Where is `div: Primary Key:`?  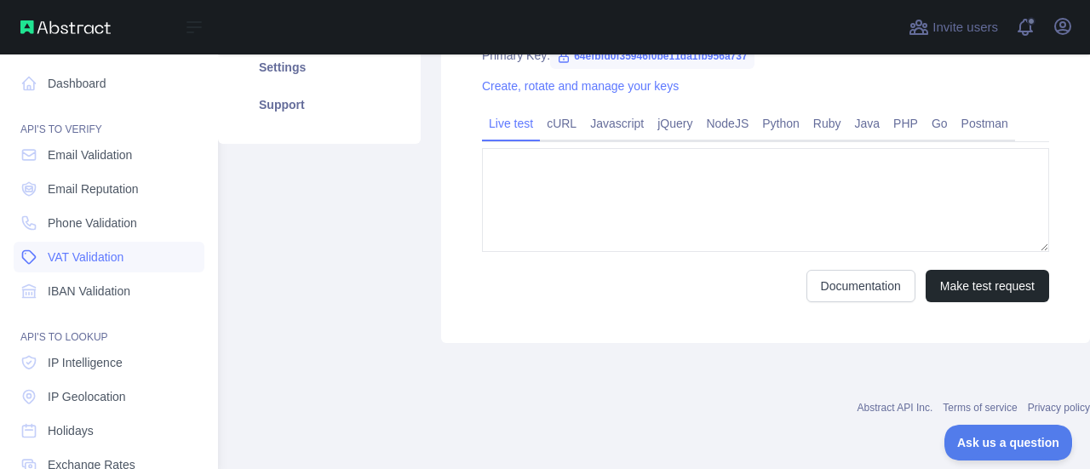
div: Primary Key: is located at coordinates (766, 55).